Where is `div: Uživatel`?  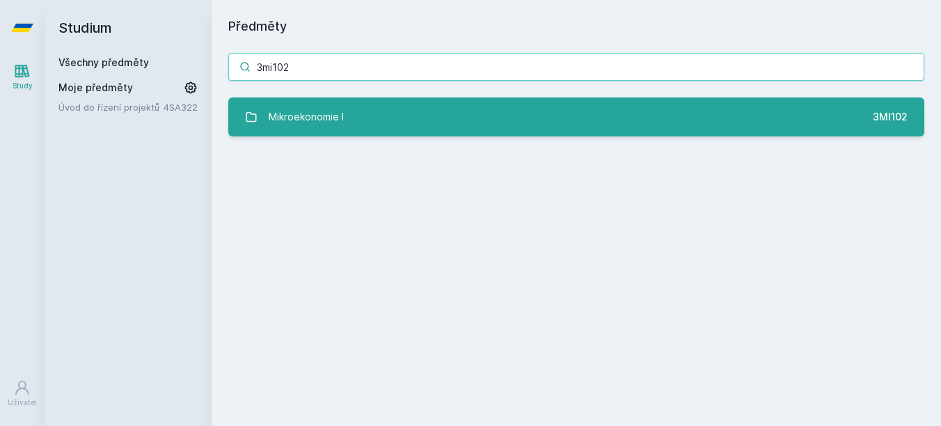
div: Uživatel is located at coordinates (22, 402).